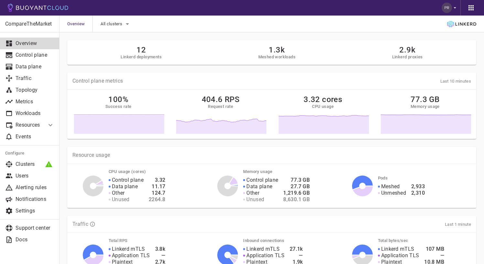 Image resolution: width=484 pixels, height=264 pixels. What do you see at coordinates (425, 99) in the screenshot?
I see `h2: 77.3 GB` at bounding box center [425, 99].